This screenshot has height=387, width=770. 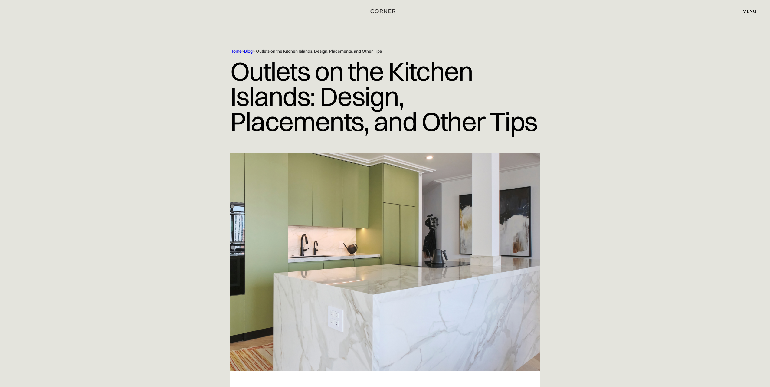 What do you see at coordinates (385, 11) in the screenshot?
I see `a: home` at bounding box center [385, 11].